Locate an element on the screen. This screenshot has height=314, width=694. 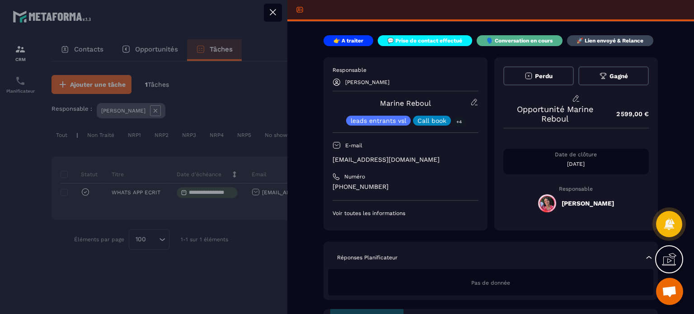
p: 👉 A traiter is located at coordinates (348, 41).